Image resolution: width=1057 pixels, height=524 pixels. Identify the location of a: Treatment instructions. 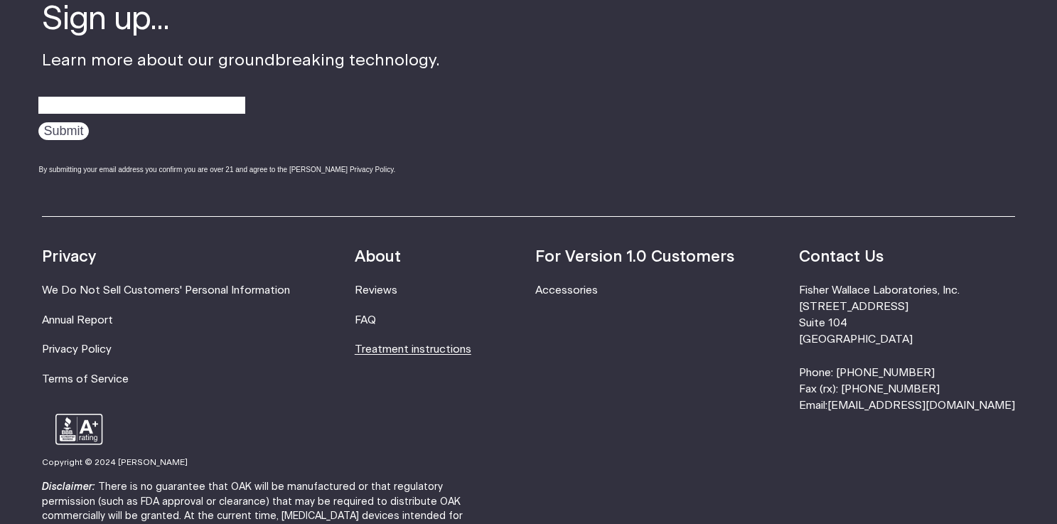
(413, 349).